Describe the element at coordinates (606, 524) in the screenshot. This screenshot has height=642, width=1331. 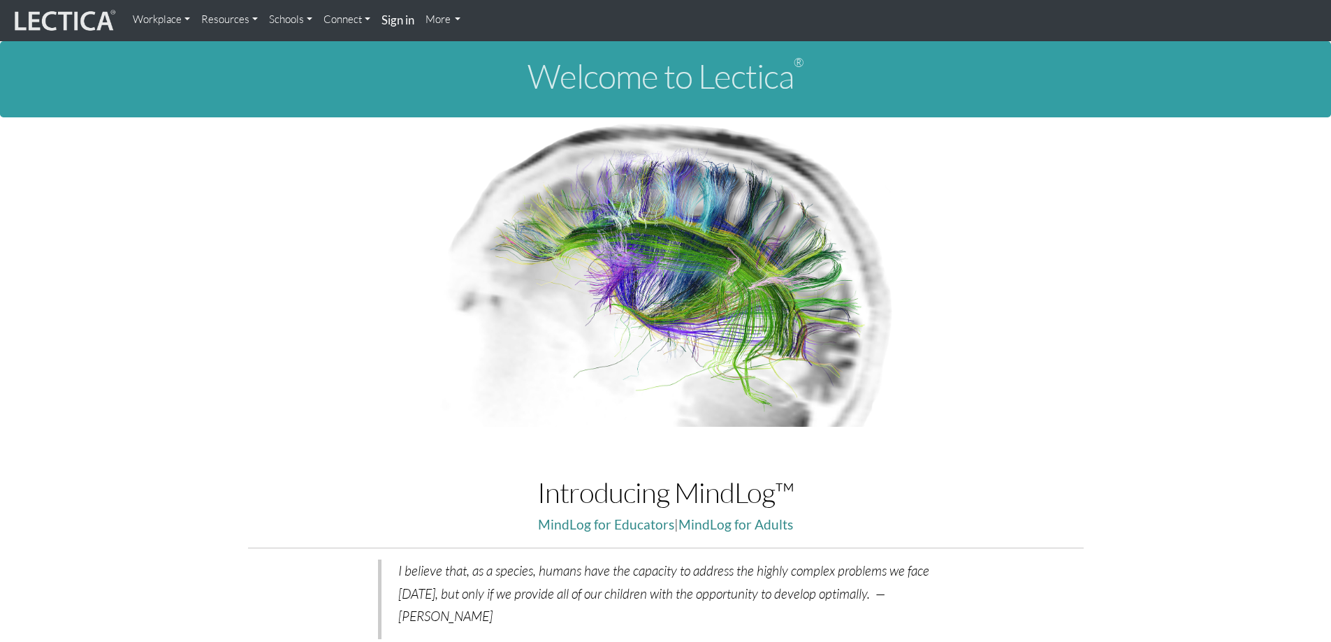
I see `a: MindLog for Educators` at that location.